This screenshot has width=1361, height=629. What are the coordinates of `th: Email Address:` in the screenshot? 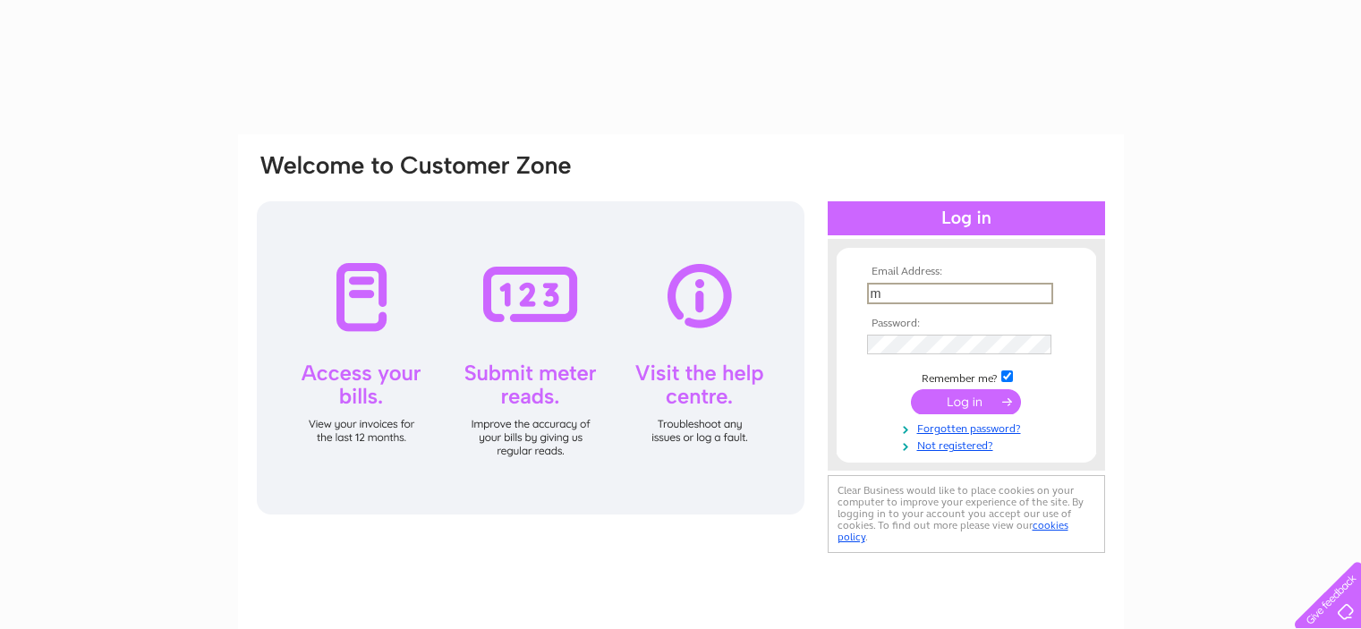 It's located at (967, 272).